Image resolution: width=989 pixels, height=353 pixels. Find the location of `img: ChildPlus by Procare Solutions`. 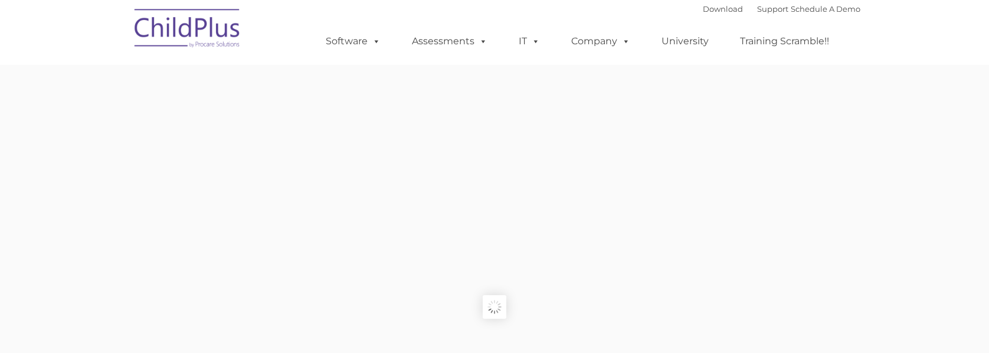

img: ChildPlus by Procare Solutions is located at coordinates (188, 30).